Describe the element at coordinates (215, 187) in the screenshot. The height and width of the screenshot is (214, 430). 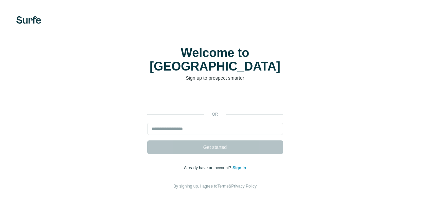
I see `span: By signing up, I agree to &` at that location.